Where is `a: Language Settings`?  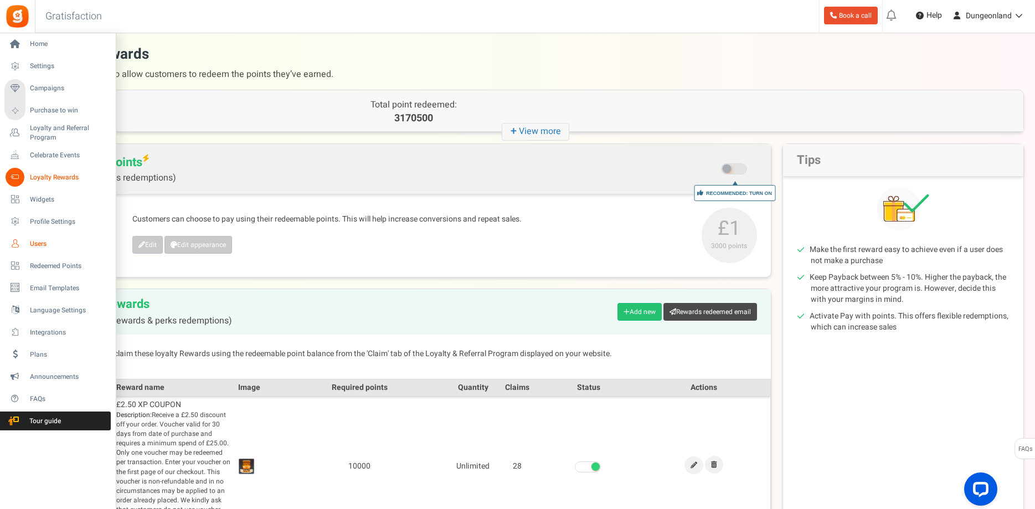
a: Language Settings is located at coordinates (58, 310).